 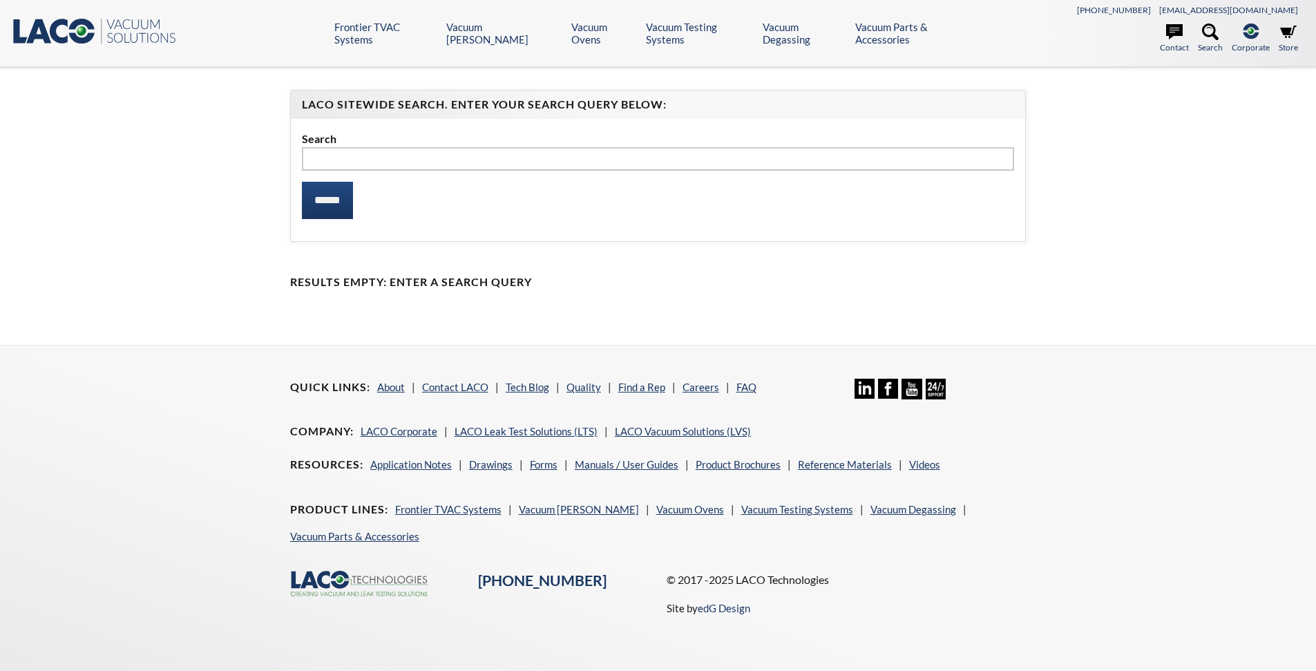 I want to click on a: Search, so click(x=1210, y=39).